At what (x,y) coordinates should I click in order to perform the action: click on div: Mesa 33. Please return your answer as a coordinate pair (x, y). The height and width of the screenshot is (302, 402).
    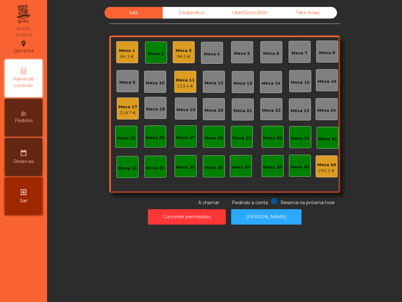
    Looking at the image, I should click on (128, 168).